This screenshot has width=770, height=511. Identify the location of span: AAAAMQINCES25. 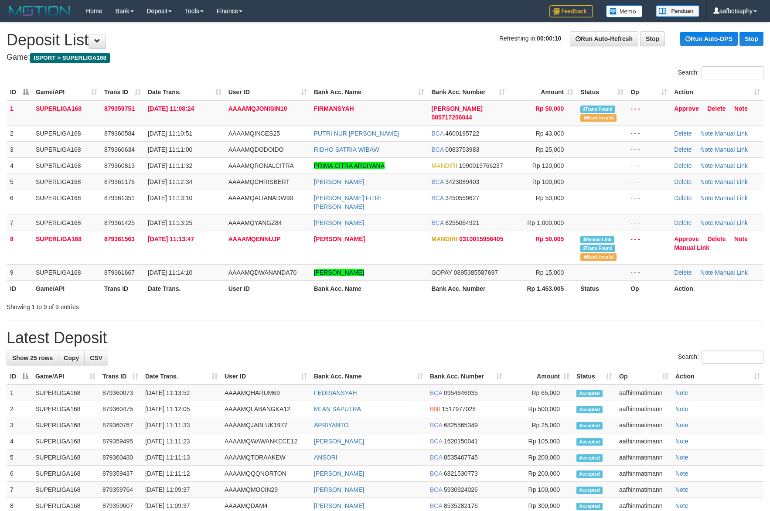
(254, 133).